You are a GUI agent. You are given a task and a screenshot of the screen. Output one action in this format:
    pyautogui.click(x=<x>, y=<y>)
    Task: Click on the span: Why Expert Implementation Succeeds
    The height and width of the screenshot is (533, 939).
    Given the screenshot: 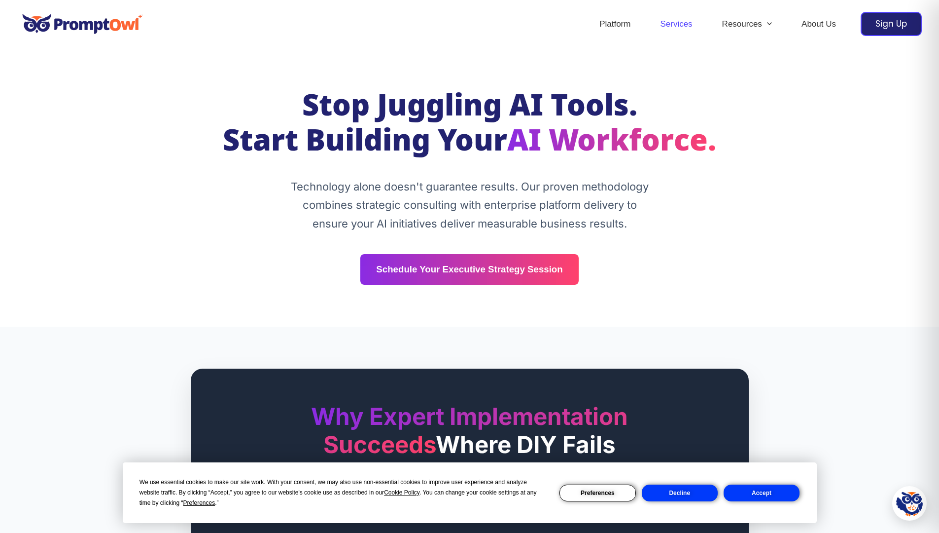 What is the action you would take?
    pyautogui.click(x=469, y=430)
    